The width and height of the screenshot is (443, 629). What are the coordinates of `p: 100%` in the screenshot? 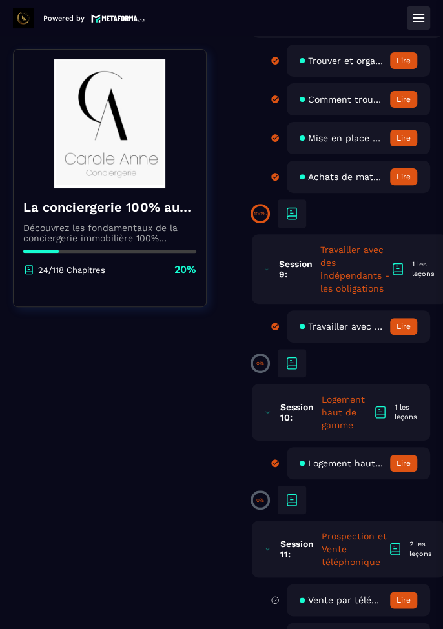 It's located at (260, 214).